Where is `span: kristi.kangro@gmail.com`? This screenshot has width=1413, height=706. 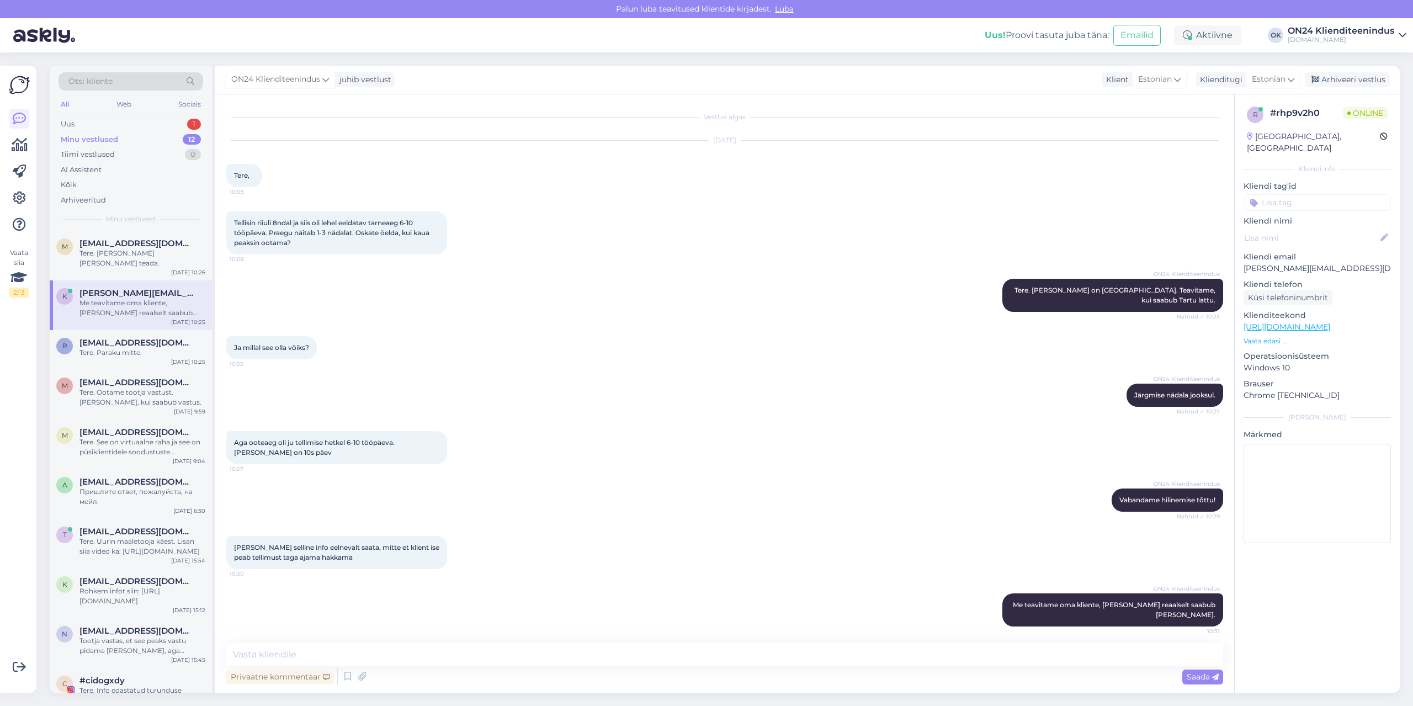
span: kristi.kangro@gmail.com is located at coordinates (137, 293).